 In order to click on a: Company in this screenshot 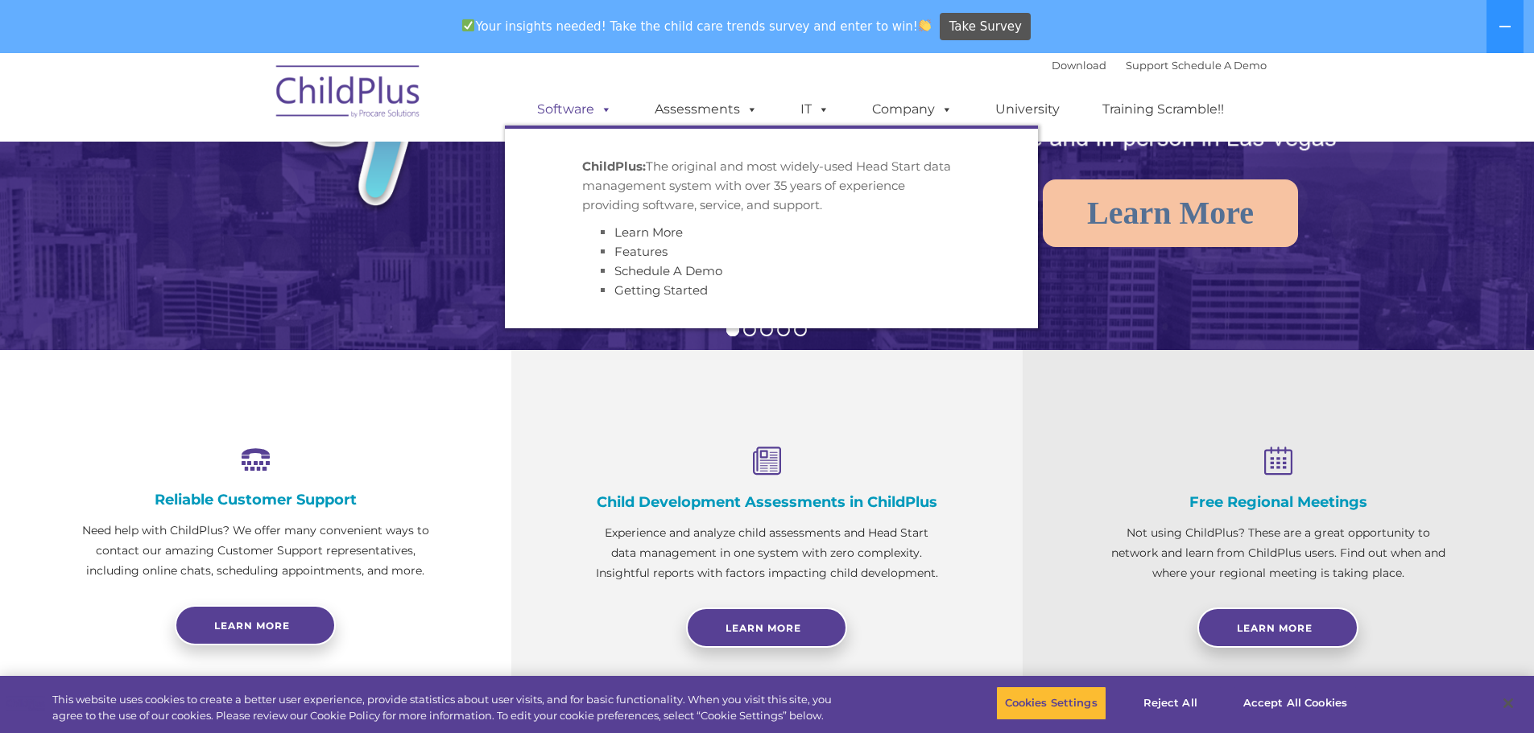, I will do `click(912, 109)`.